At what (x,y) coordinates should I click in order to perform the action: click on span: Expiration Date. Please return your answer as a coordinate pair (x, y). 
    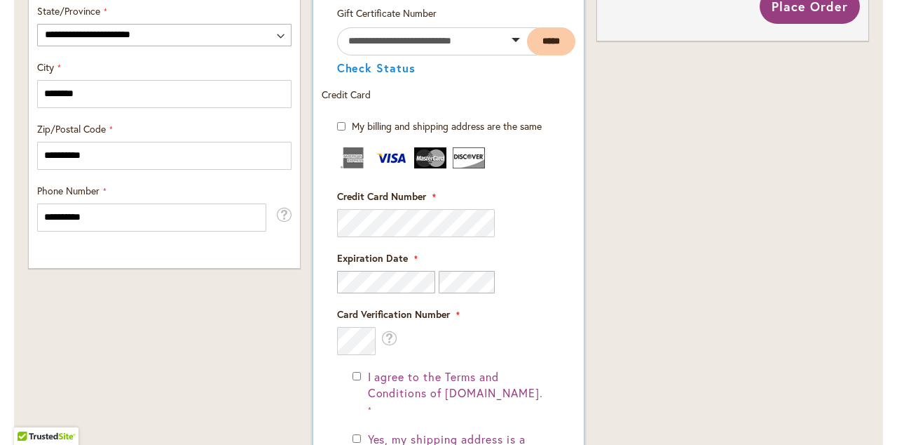
    Looking at the image, I should click on (372, 257).